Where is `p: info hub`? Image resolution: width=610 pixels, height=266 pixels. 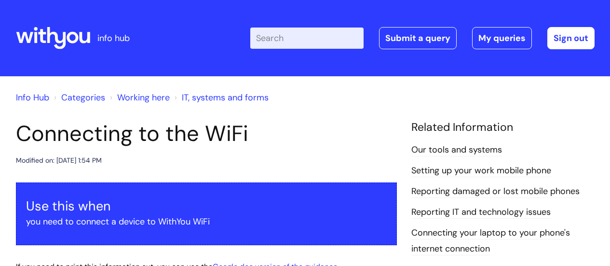 p: info hub is located at coordinates (113, 38).